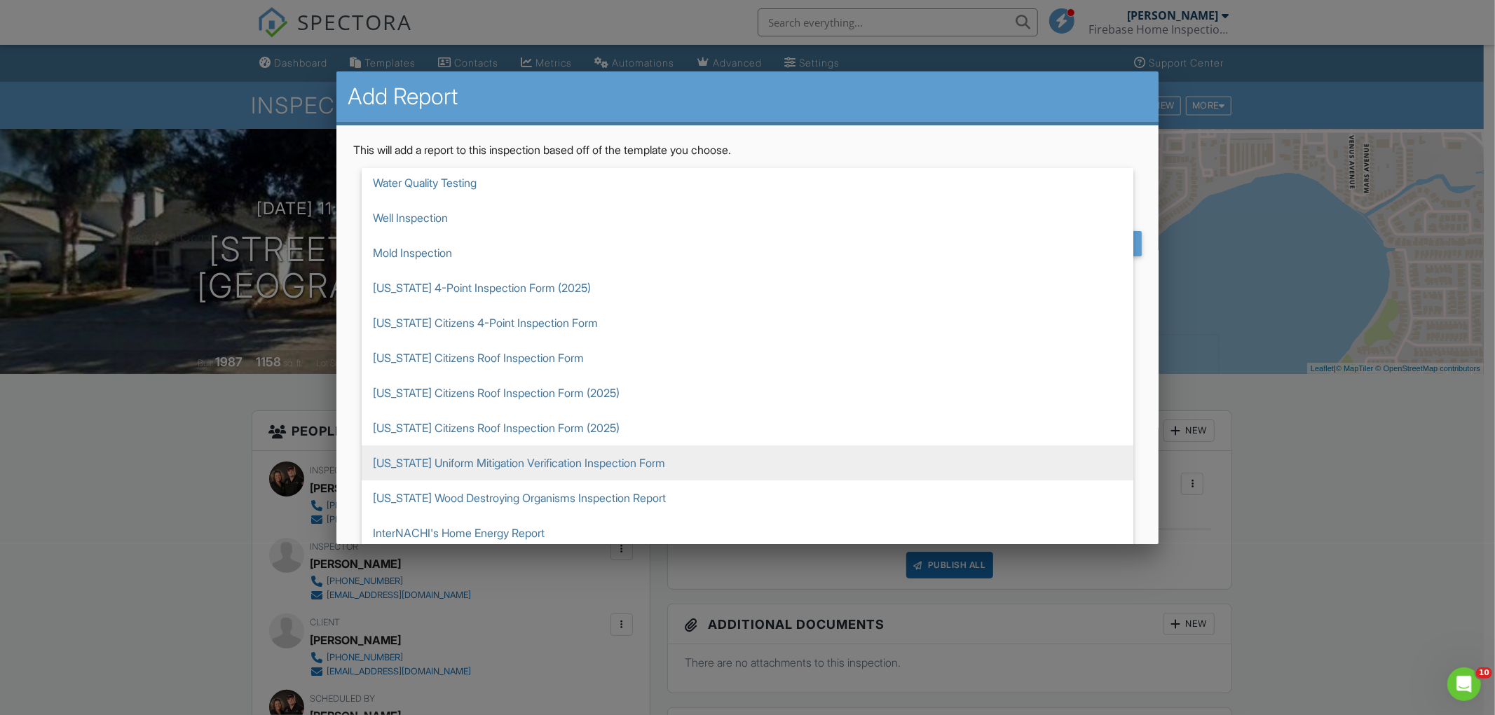  Describe the element at coordinates (747, 533) in the screenshot. I see `span: InterNACHI's Home Energy Report` at that location.